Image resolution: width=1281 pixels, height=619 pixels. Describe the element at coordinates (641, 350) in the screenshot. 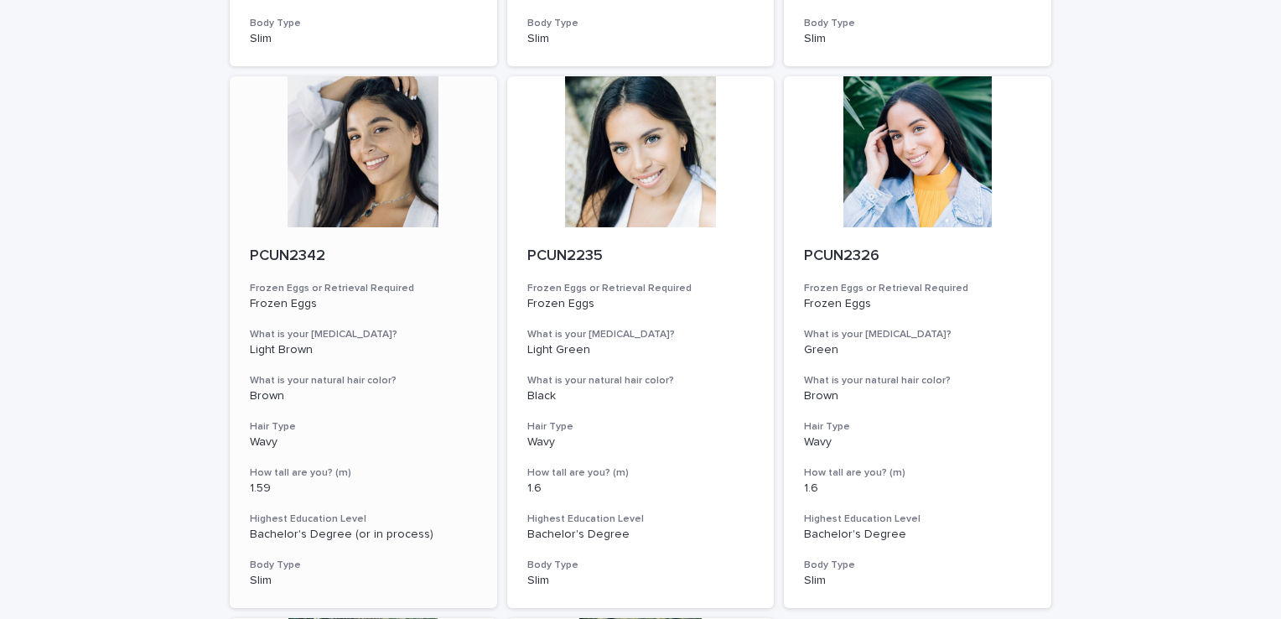

I see `p: Light Green` at that location.